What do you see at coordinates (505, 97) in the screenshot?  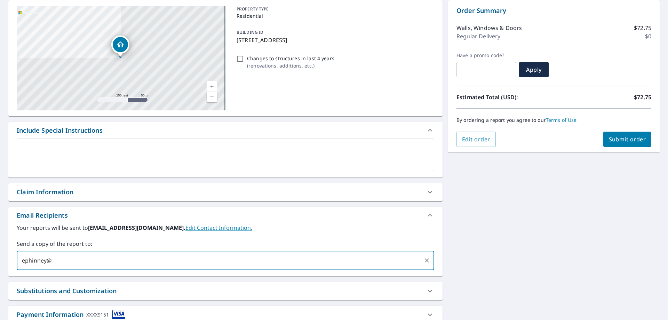 I see `p: Estimated Total (USD):` at bounding box center [505, 97].